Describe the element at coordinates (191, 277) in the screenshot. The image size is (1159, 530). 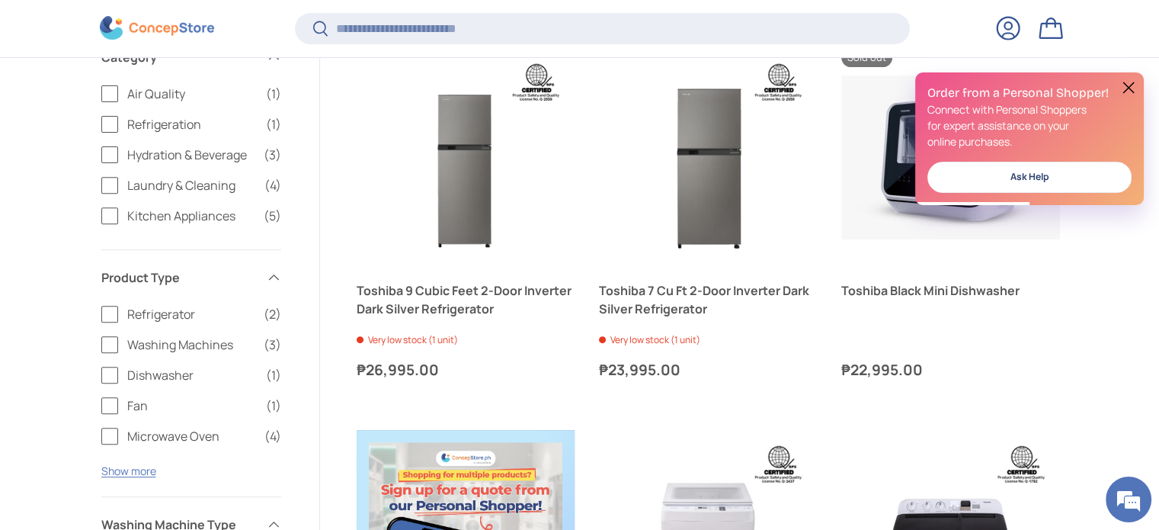
I see `summary: Product Type` at that location.